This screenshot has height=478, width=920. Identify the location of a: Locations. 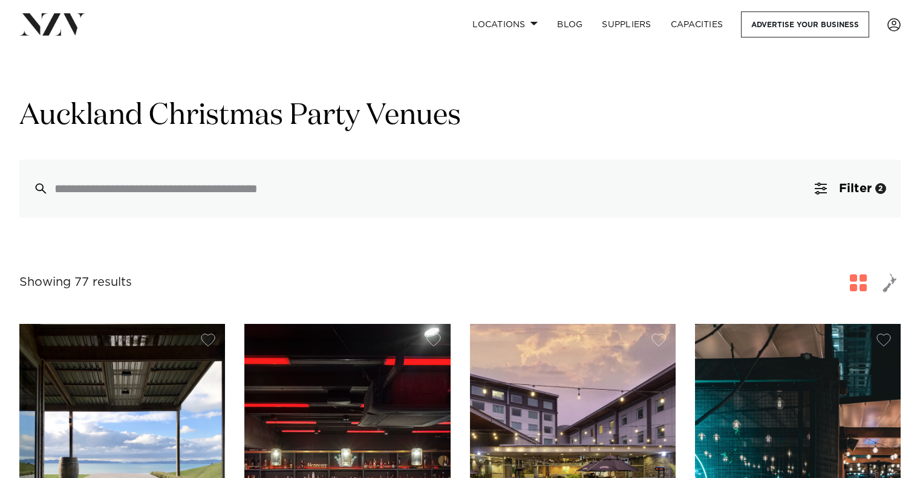
(505, 24).